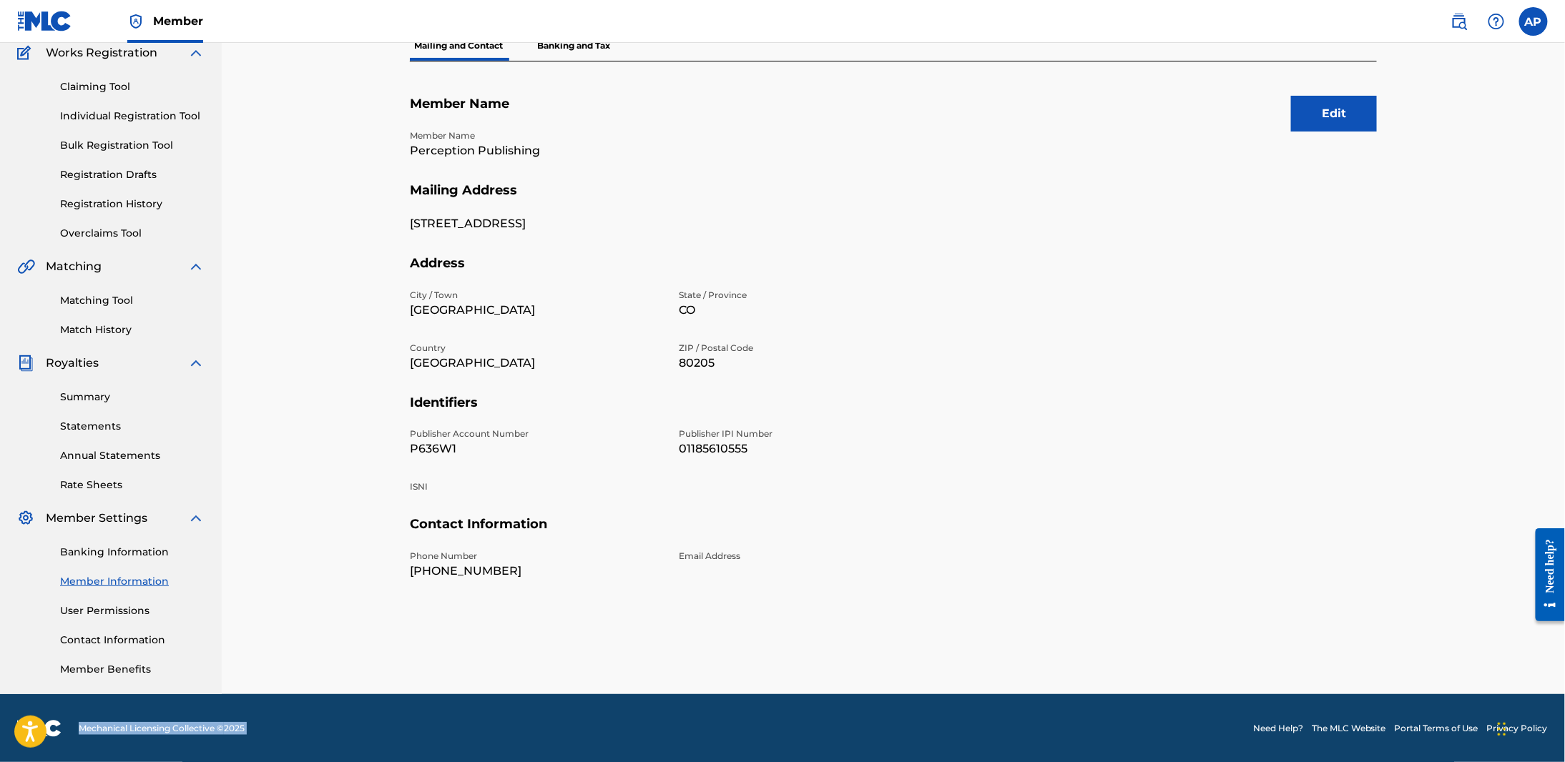  What do you see at coordinates (178, 21) in the screenshot?
I see `span: Member` at bounding box center [178, 21].